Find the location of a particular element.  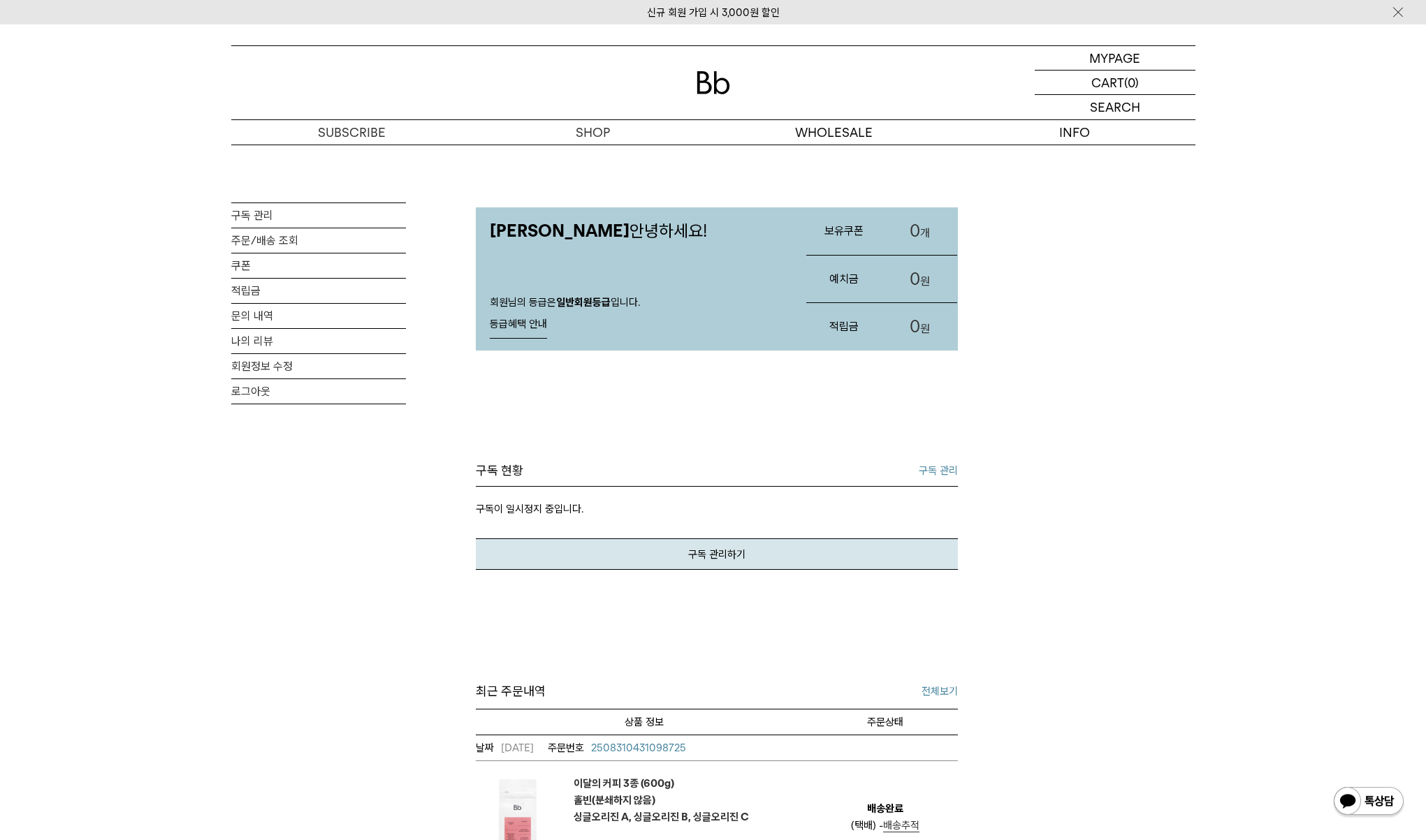

img: 로고 is located at coordinates (713, 82).